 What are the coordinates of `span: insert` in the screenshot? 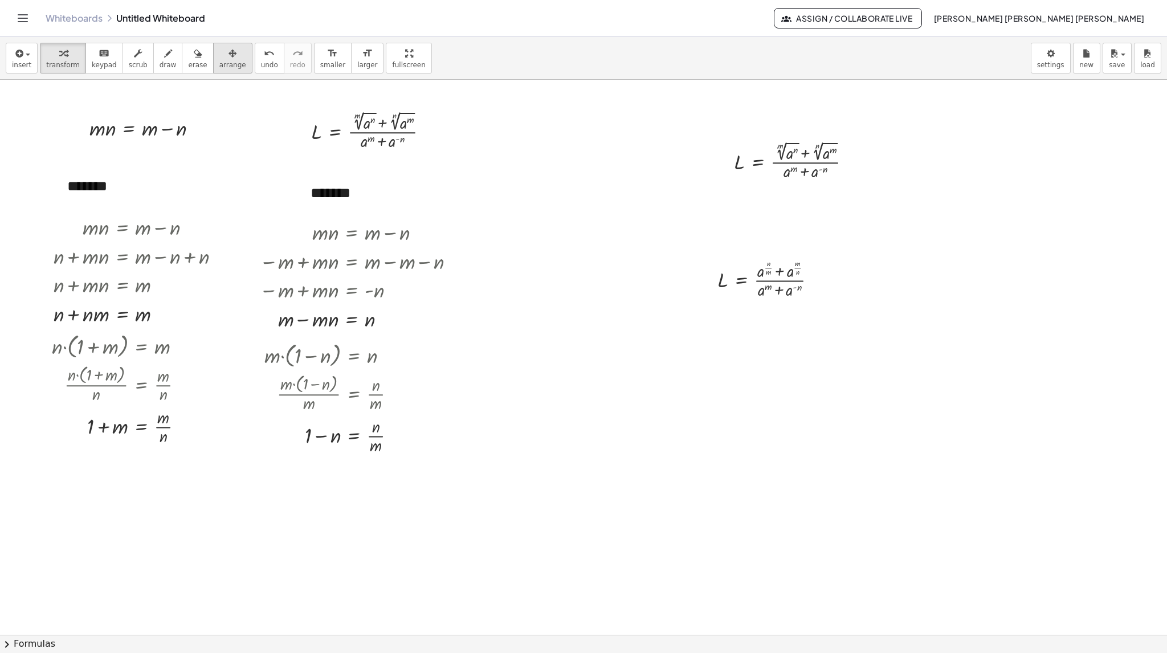 It's located at (22, 65).